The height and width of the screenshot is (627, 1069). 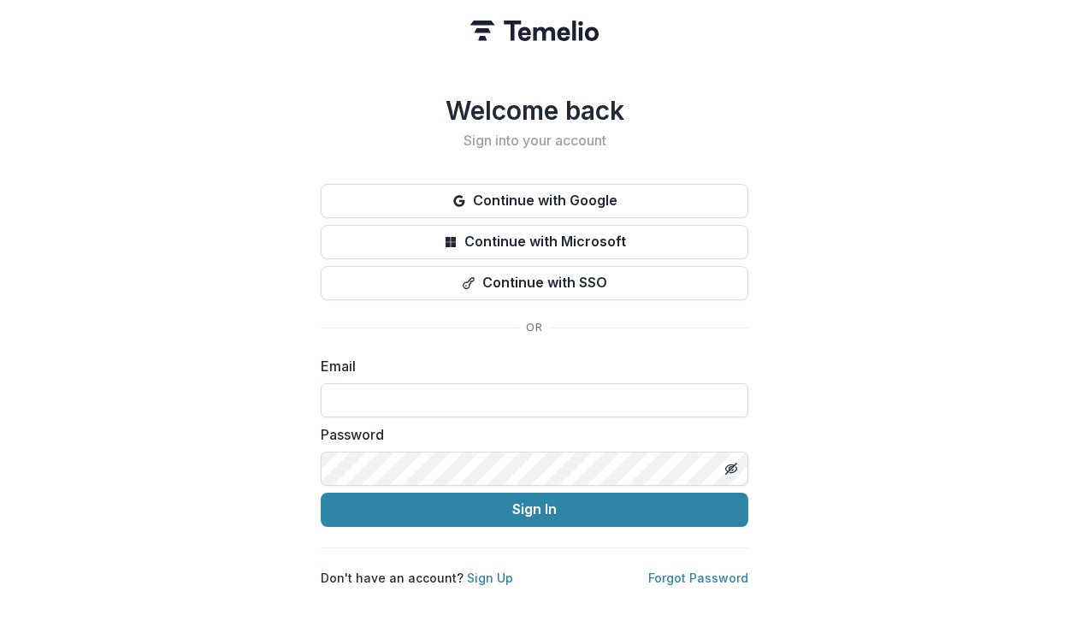 I want to click on button: Toggle password visibility, so click(x=731, y=469).